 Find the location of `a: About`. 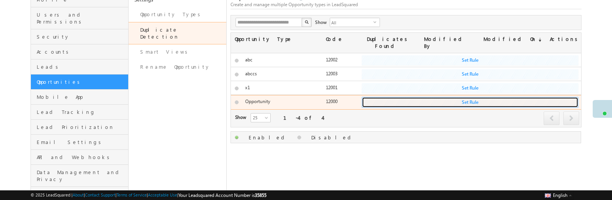

a: About is located at coordinates (78, 194).